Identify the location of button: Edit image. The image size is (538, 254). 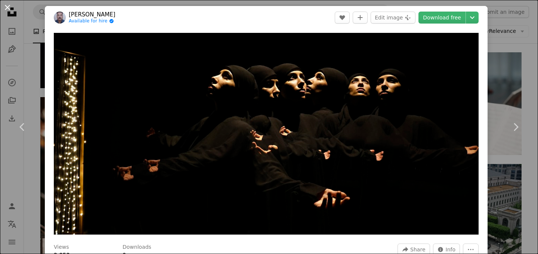
(393, 18).